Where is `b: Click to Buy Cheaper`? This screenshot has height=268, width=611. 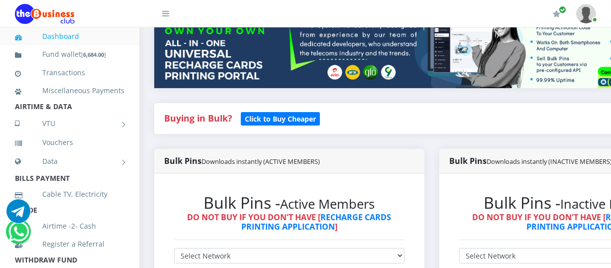
b: Click to Buy Cheaper is located at coordinates (280, 118).